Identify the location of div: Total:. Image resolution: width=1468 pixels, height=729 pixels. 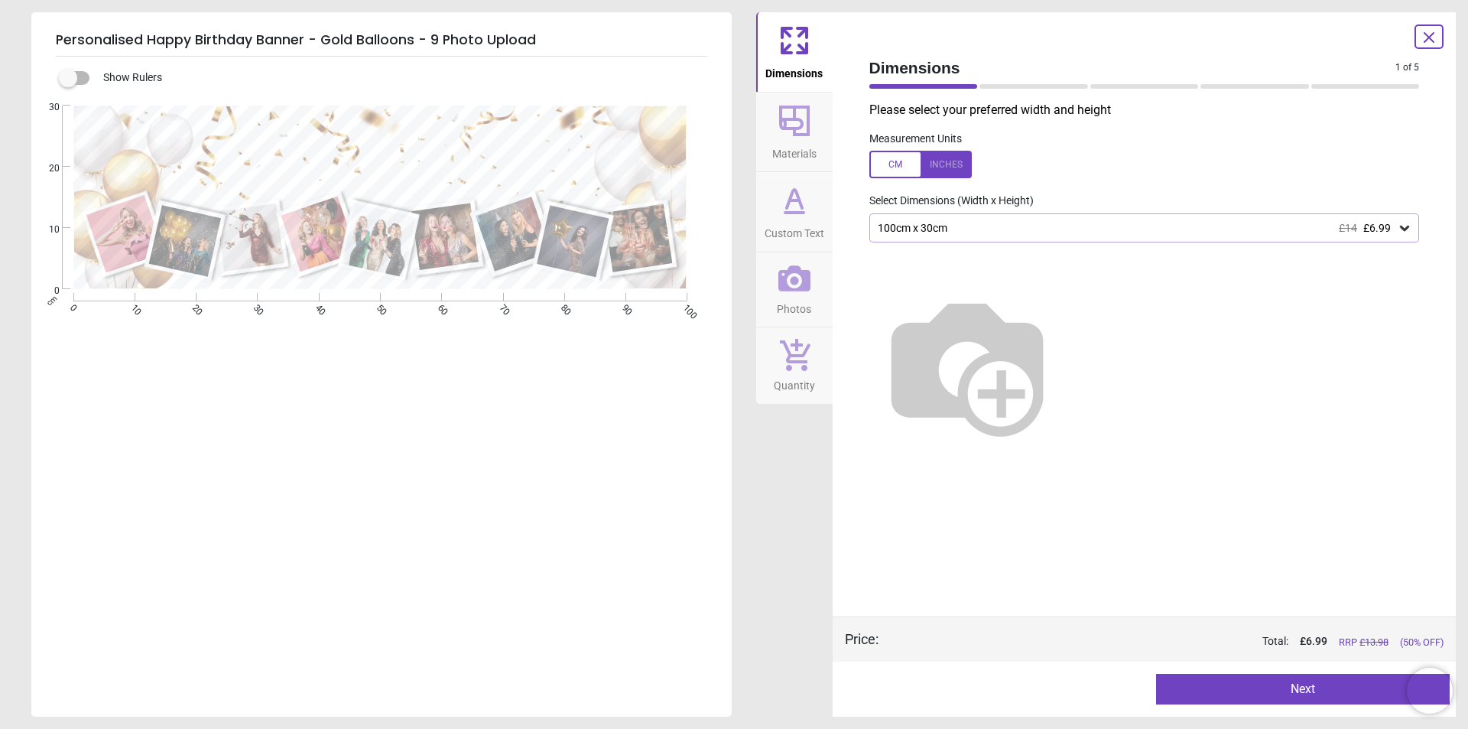
(1173, 642).